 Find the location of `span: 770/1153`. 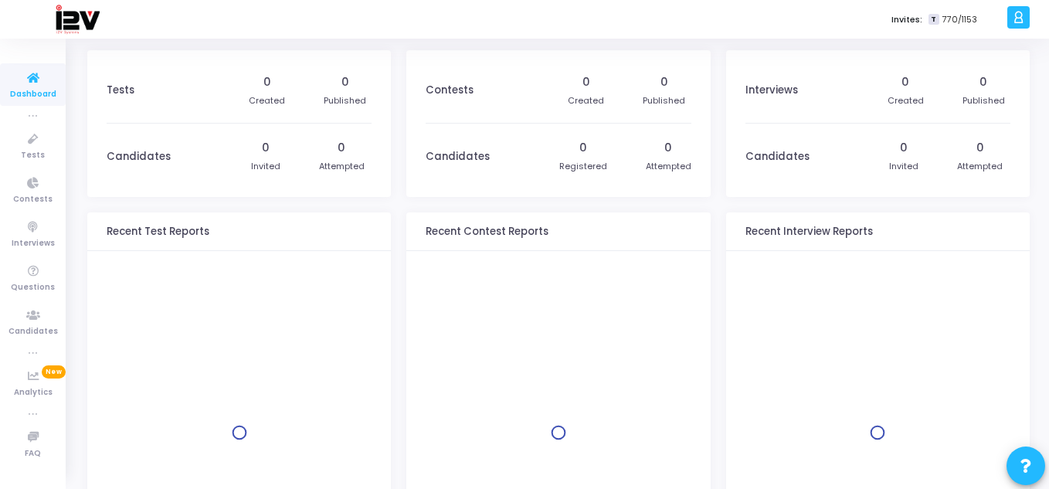

span: 770/1153 is located at coordinates (959, 19).